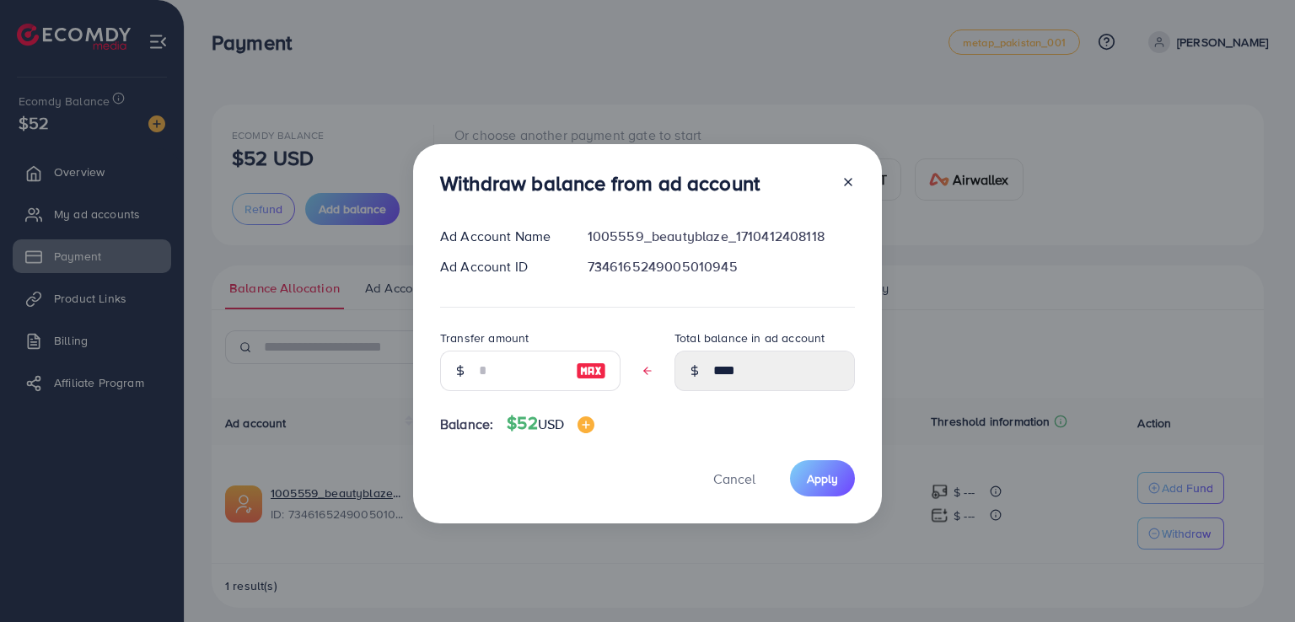 Image resolution: width=1295 pixels, height=622 pixels. What do you see at coordinates (721, 266) in the screenshot?
I see `div: 7346165249005010945` at bounding box center [721, 266].